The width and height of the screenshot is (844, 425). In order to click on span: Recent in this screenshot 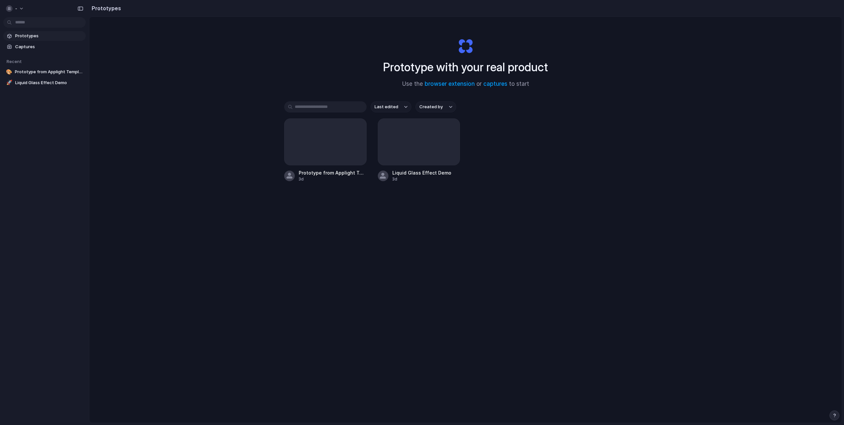, I will do `click(14, 61)`.